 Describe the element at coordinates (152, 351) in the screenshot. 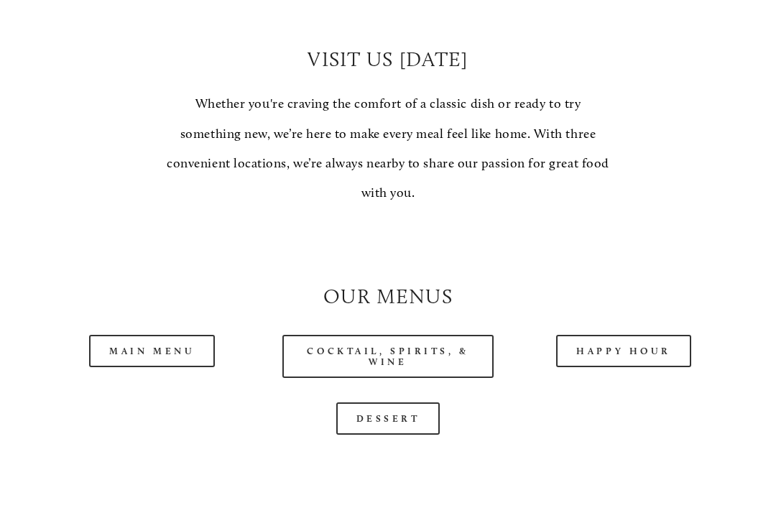

I see `a: Main Menu` at that location.